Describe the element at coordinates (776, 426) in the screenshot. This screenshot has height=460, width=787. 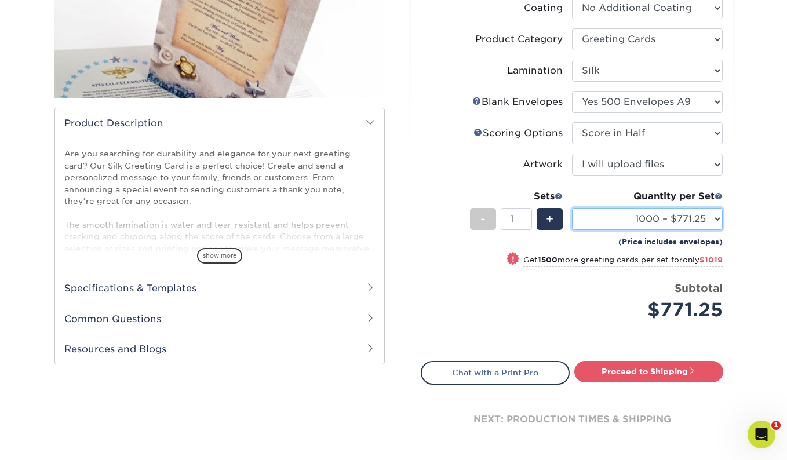
I see `span: 1` at that location.